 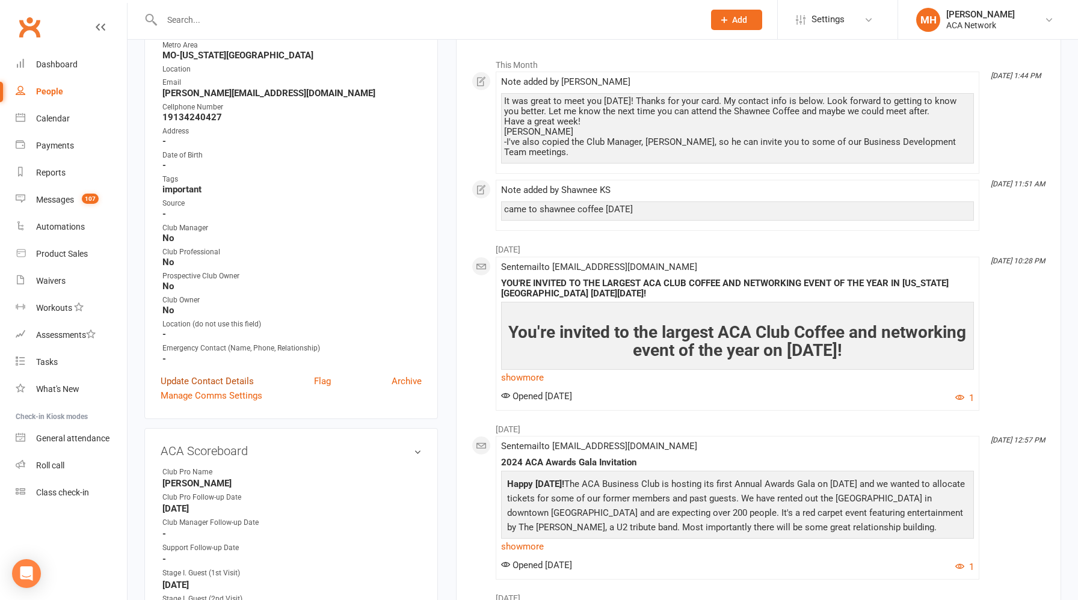 What do you see at coordinates (47, 362) in the screenshot?
I see `div: Tasks` at bounding box center [47, 362].